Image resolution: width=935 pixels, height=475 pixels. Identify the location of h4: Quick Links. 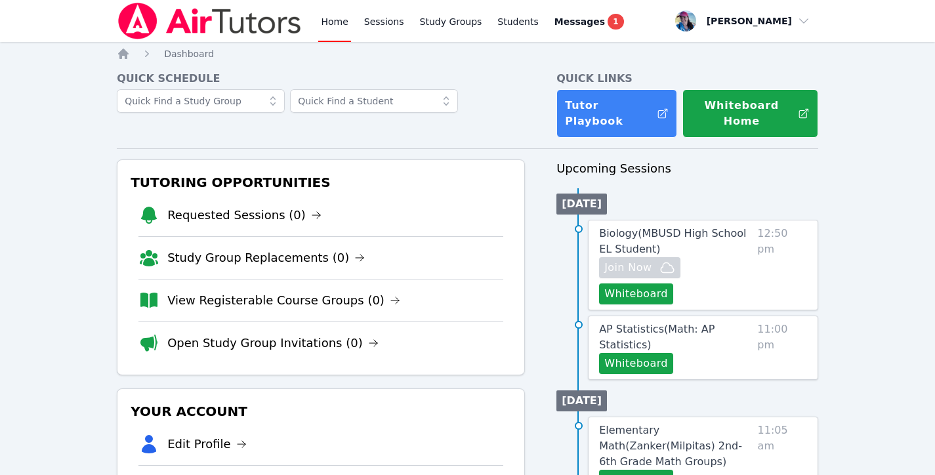
(687, 79).